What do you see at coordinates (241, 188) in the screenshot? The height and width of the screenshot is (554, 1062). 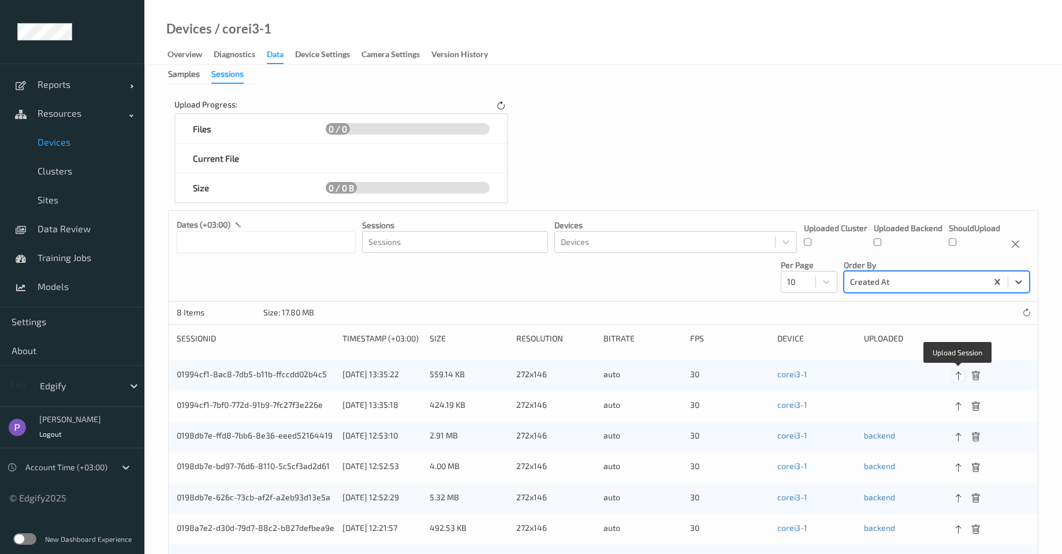 I see `div: Size` at bounding box center [241, 188].